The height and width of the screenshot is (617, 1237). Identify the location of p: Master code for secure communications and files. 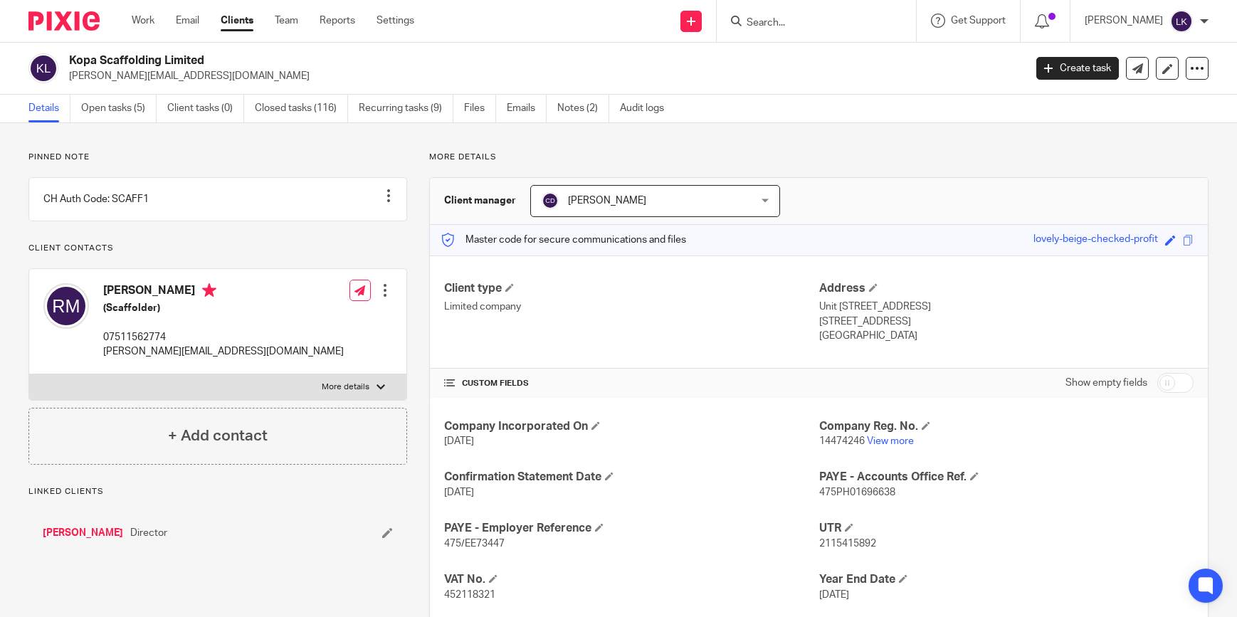
(563, 240).